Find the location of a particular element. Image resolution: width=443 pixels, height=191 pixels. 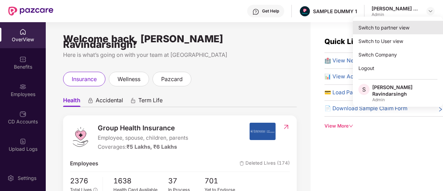

img: Pazcare_Alternative_logo-01-01.png is located at coordinates (304, 11).